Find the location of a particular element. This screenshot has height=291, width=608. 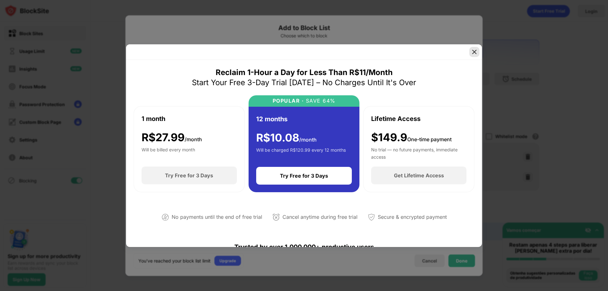

div: Reclaim 1-Hour a Day for Less Than R$11/Month is located at coordinates (304, 72).